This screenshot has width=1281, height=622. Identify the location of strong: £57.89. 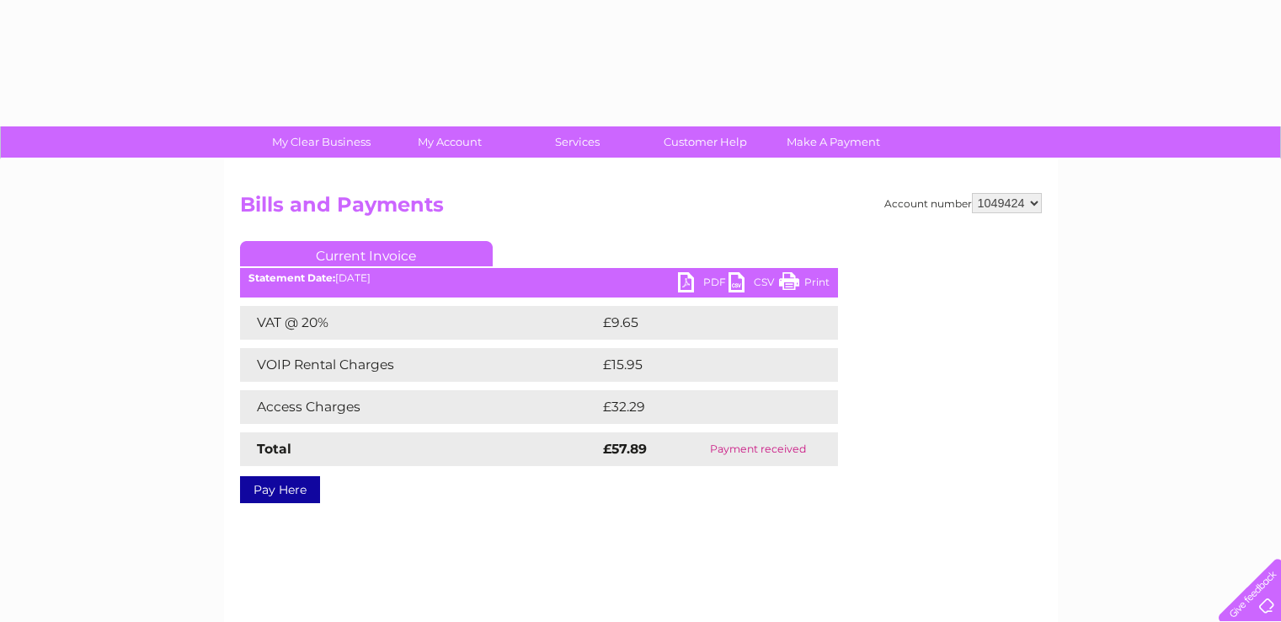
(625, 448).